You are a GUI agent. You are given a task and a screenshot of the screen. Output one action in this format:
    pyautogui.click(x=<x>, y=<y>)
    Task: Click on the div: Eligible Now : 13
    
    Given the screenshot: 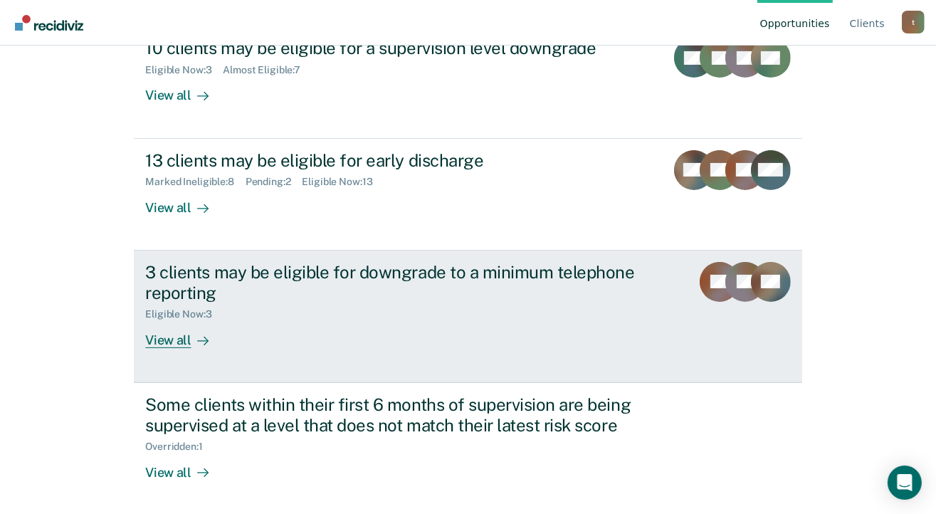 What is the action you would take?
    pyautogui.click(x=343, y=182)
    